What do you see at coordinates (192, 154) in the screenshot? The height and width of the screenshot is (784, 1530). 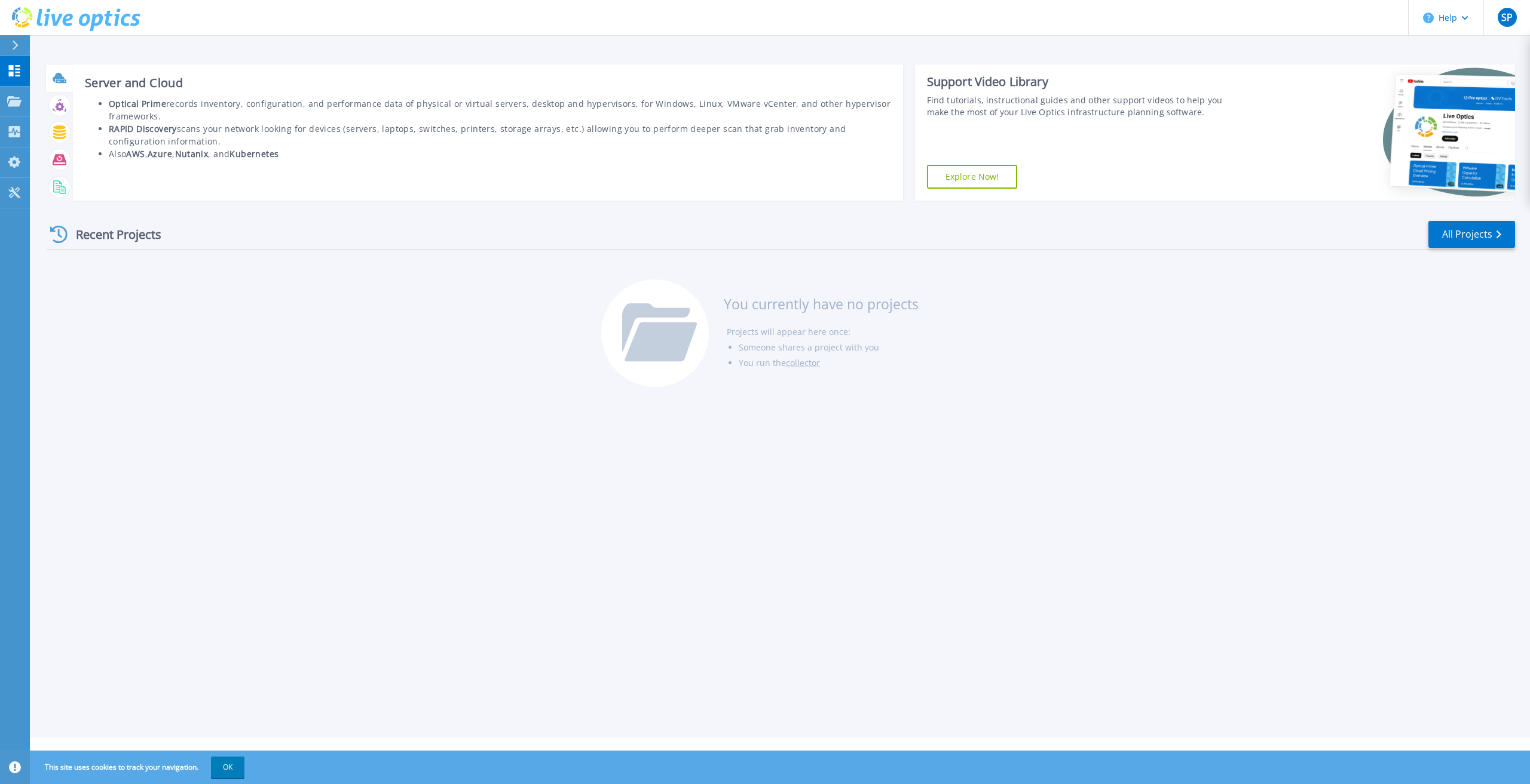 I see `b: Nutanix` at bounding box center [192, 154].